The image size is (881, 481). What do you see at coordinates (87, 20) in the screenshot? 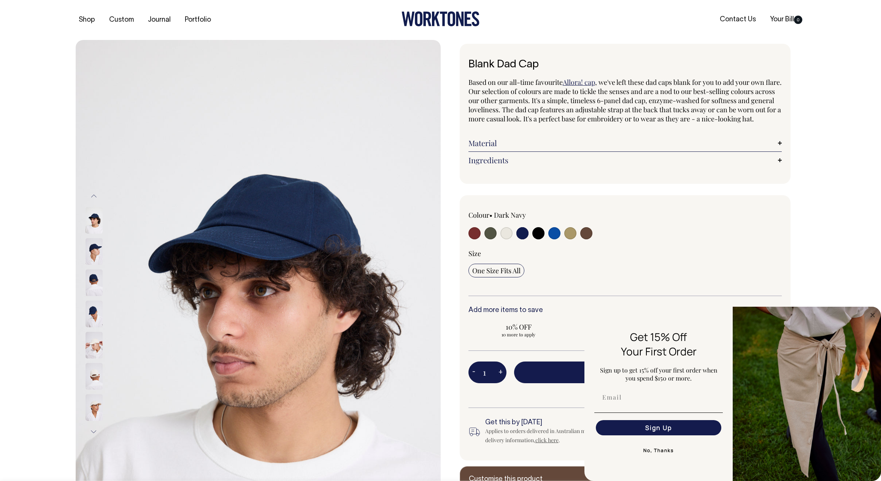
I see `a: Shop` at bounding box center [87, 20].